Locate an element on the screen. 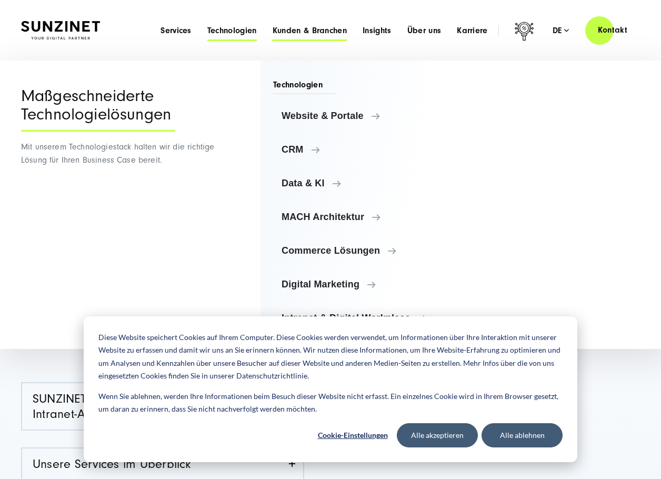 The image size is (661, 479). div: Cookie banner is located at coordinates (331, 389).